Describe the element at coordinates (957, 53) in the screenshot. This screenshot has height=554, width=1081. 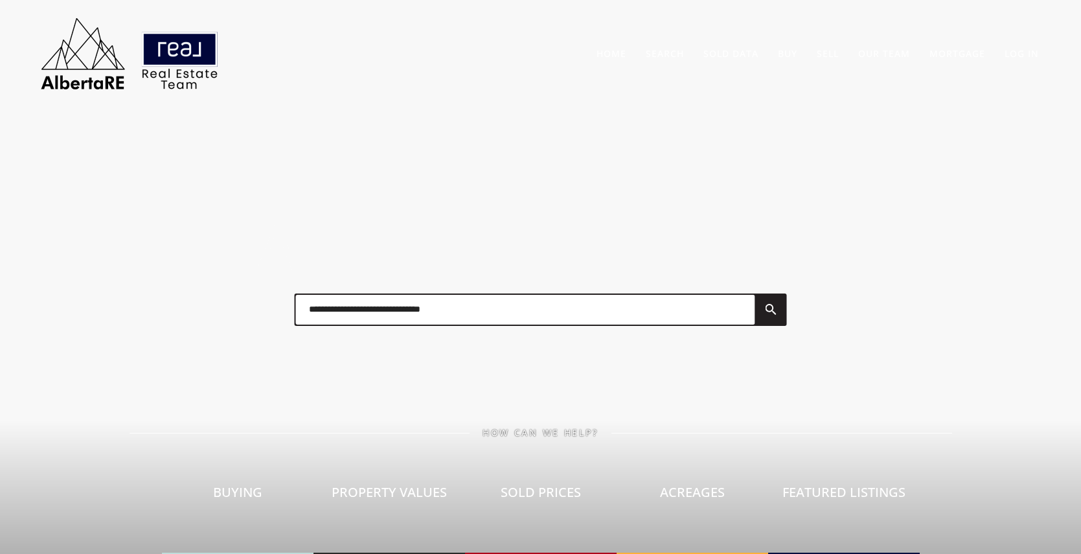
I see `a: Mortgage` at that location.